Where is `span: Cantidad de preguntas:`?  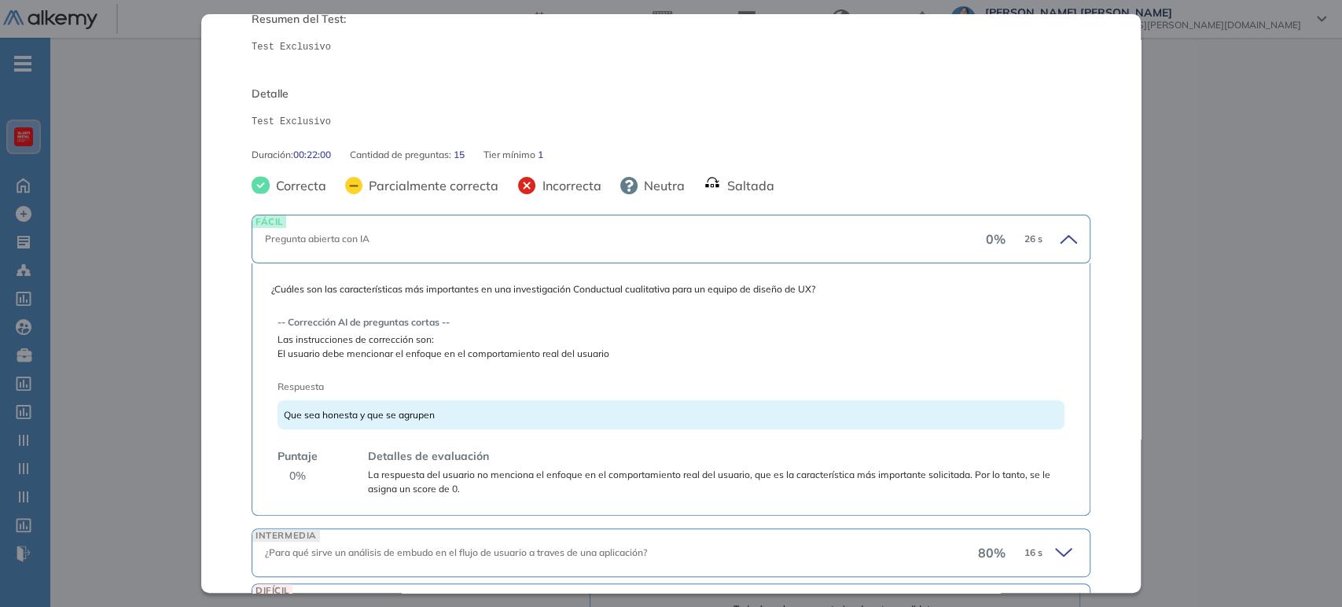
span: Cantidad de preguntas: is located at coordinates (402, 155).